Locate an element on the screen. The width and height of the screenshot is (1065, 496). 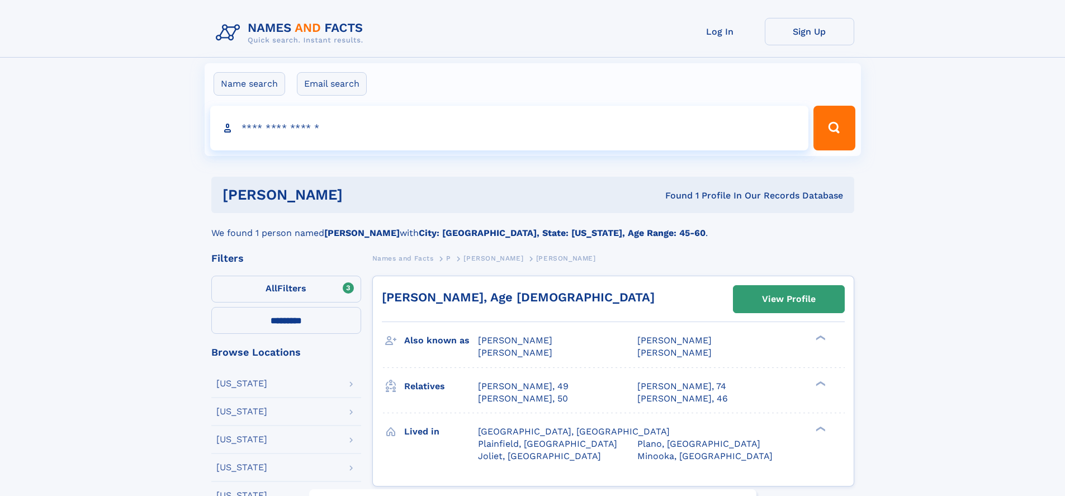
span: All is located at coordinates (271, 288).